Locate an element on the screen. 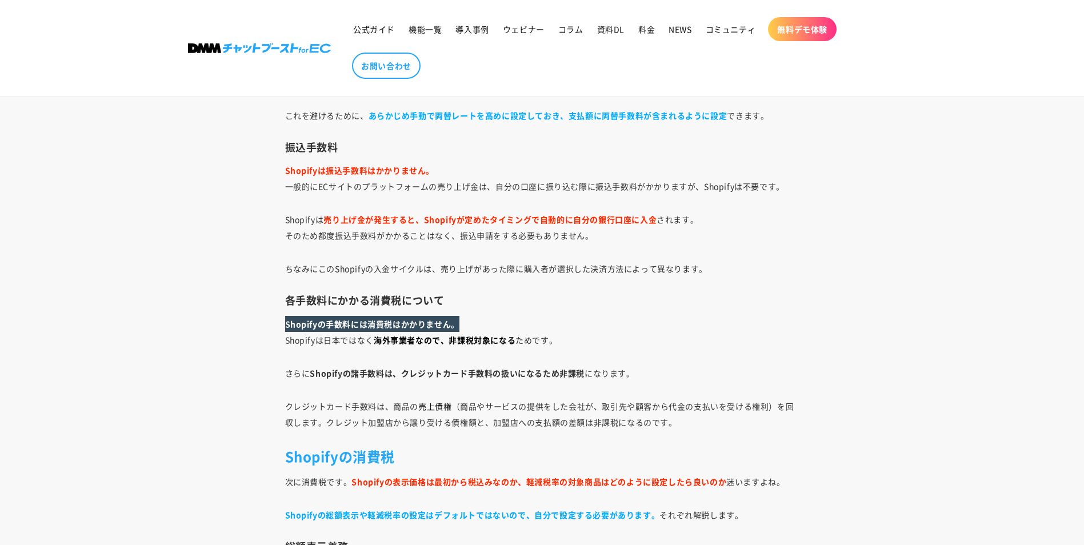 This screenshot has height=545, width=1084. p: クレジットカード手数料は、商品の （商品やサービスの提供をした会社が、取引先や顧客から代金の支払いを受ける権利）を回収します。クレジット加盟店から譲り受ける債権額と、加盟店への支払額の差額は非課... is located at coordinates (542, 414).